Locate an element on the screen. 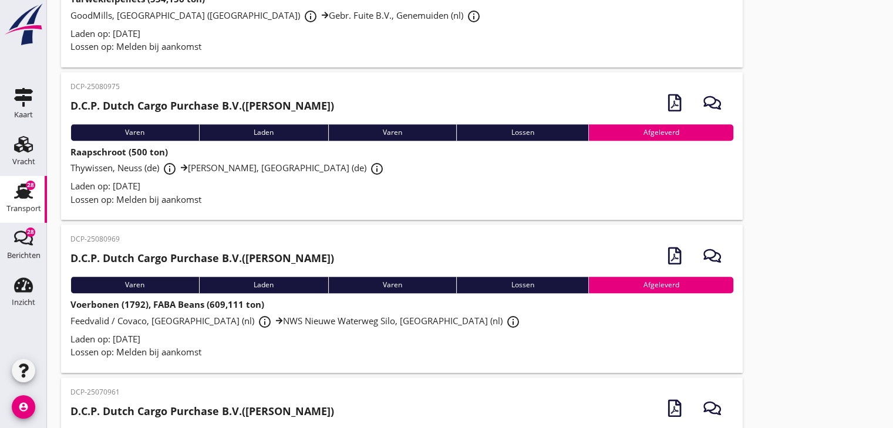  div: Inzicht is located at coordinates (23, 302).